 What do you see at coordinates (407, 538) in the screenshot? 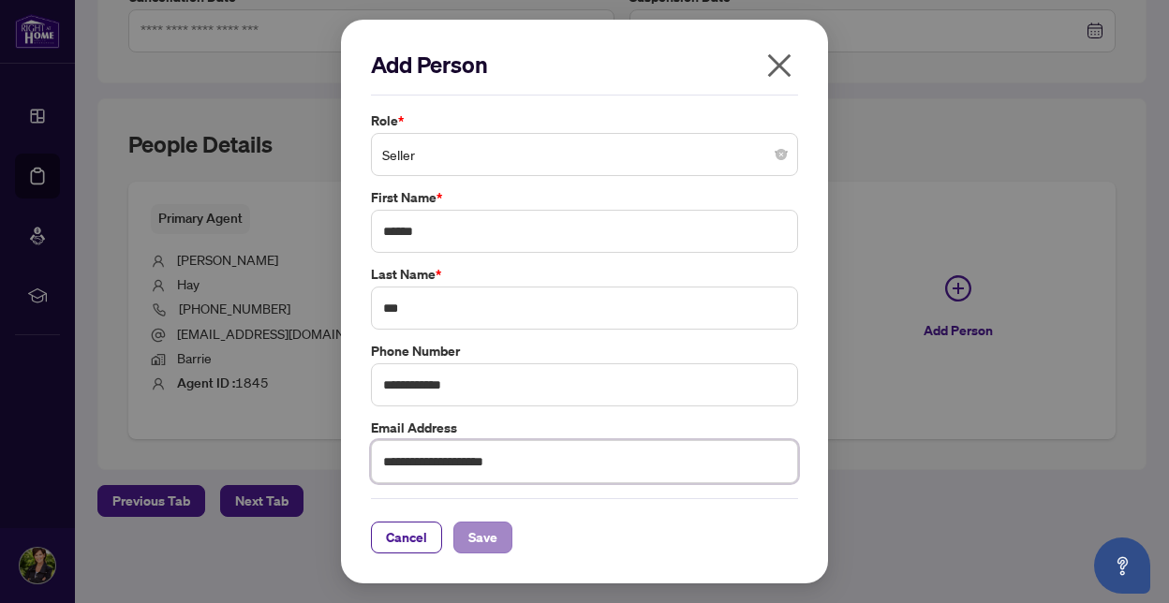
I see `span: Cancel` at bounding box center [407, 538].